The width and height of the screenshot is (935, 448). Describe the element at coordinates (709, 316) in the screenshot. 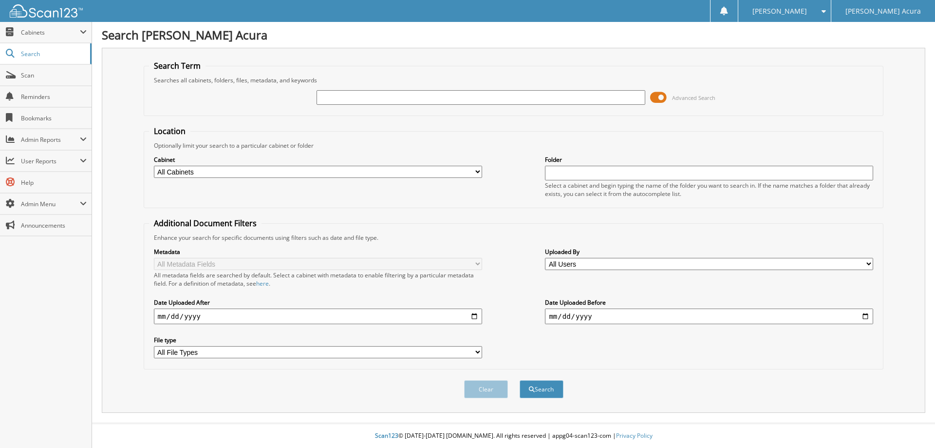

I see `input: end` at that location.